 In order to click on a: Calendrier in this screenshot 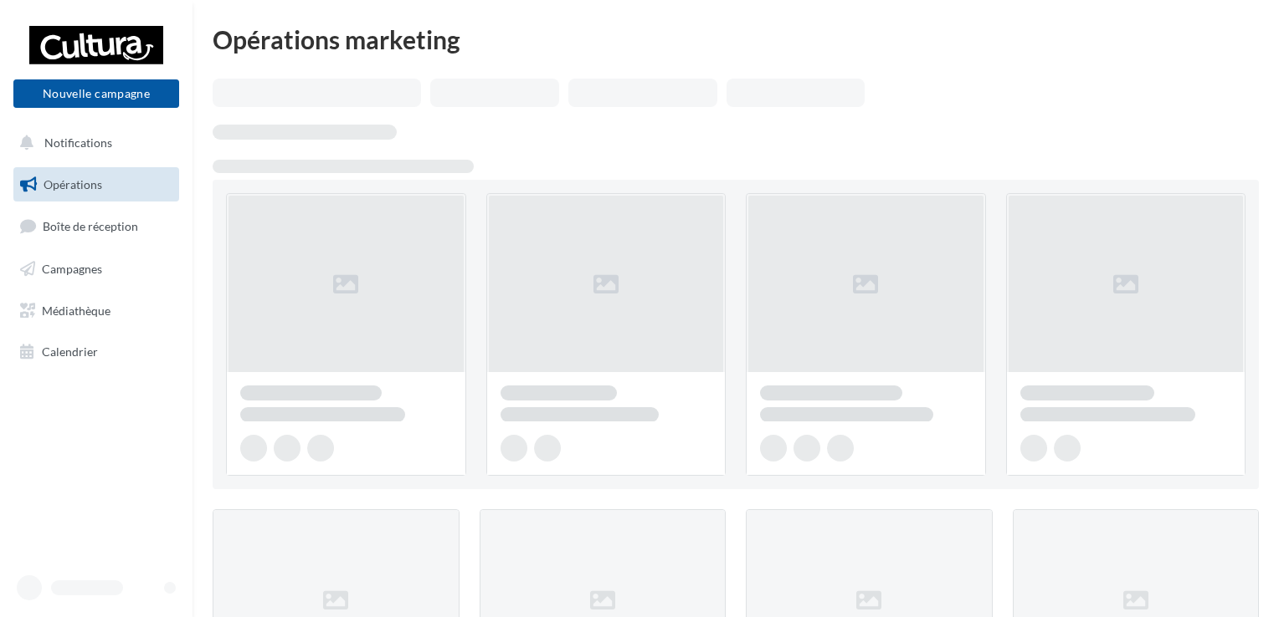, I will do `click(96, 352)`.